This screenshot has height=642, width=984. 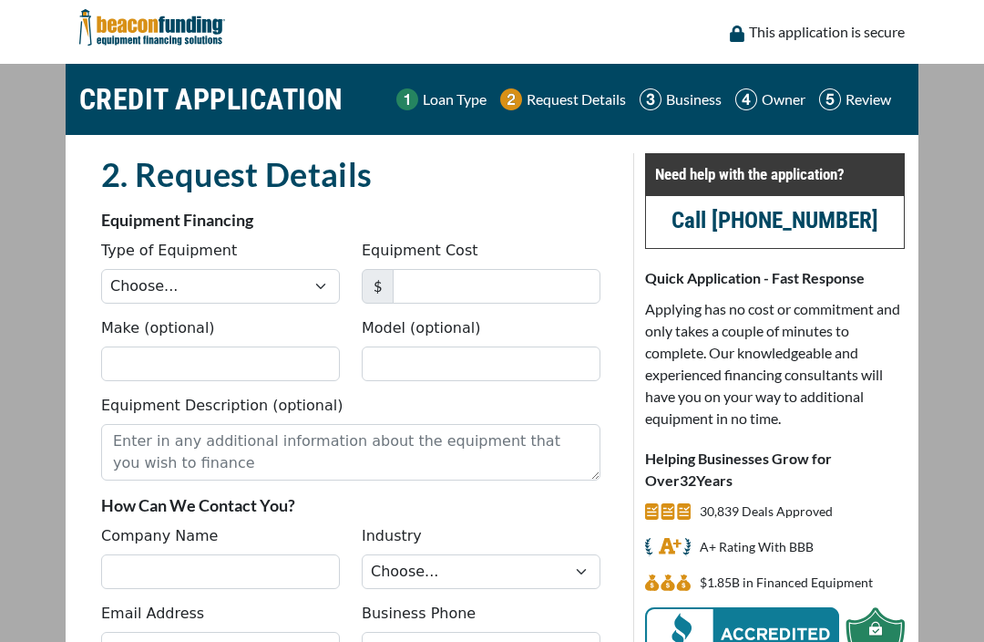 I want to click on p: Helping Businesses Grow for Over Years, so click(x=775, y=469).